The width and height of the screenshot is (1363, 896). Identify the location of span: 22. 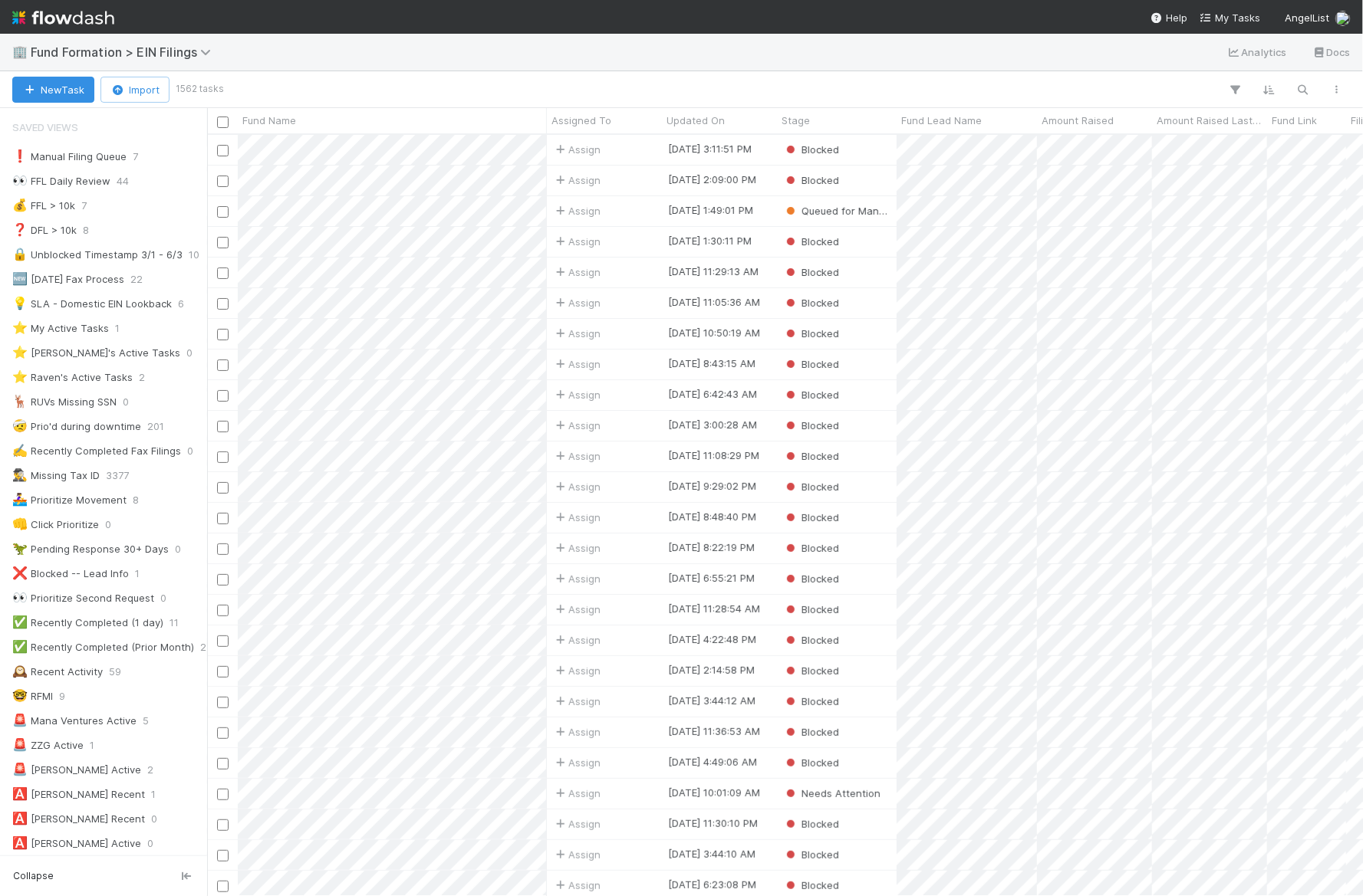
(137, 279).